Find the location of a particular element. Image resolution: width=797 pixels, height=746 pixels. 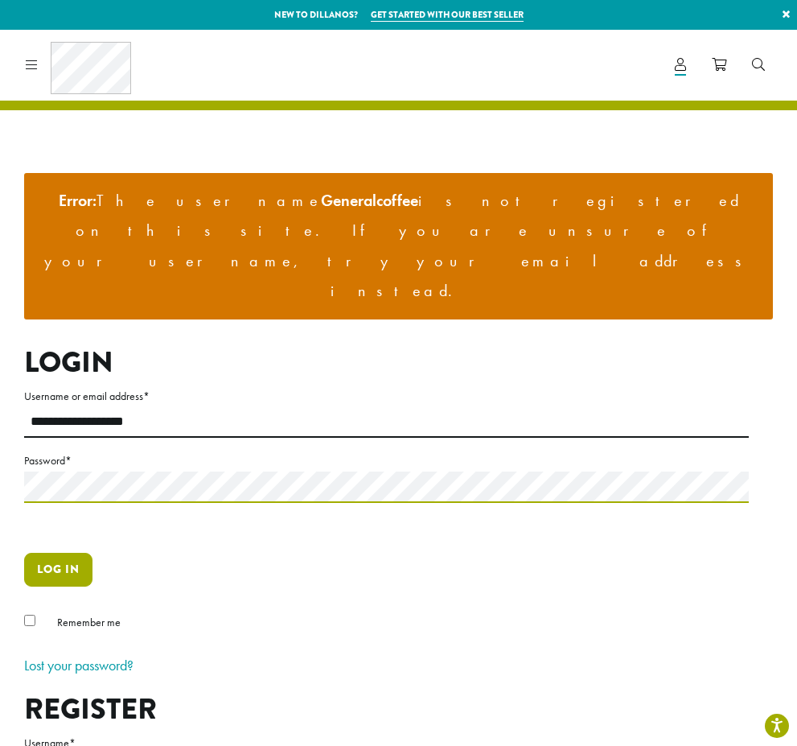

span: Remember me is located at coordinates (88, 622).